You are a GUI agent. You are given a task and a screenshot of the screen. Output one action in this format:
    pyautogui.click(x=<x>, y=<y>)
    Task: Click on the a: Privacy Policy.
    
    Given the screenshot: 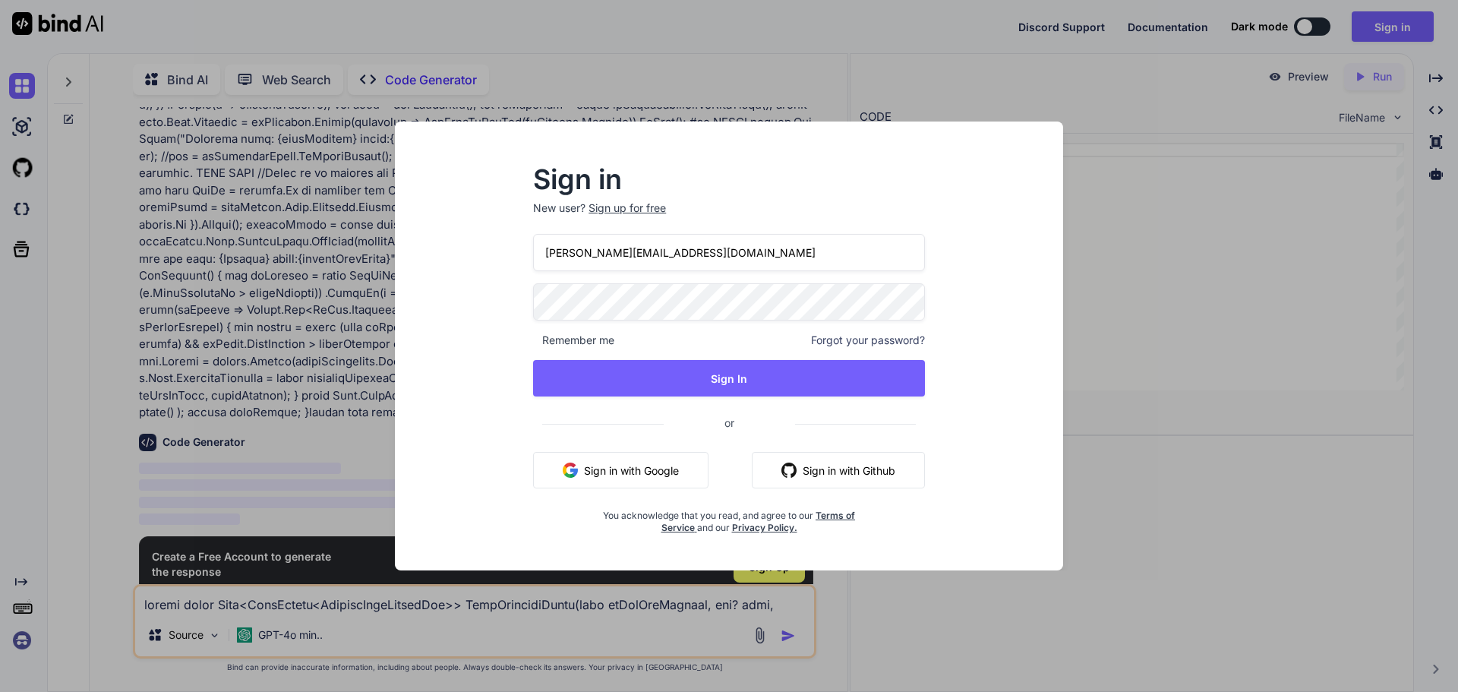 What is the action you would take?
    pyautogui.click(x=765, y=527)
    